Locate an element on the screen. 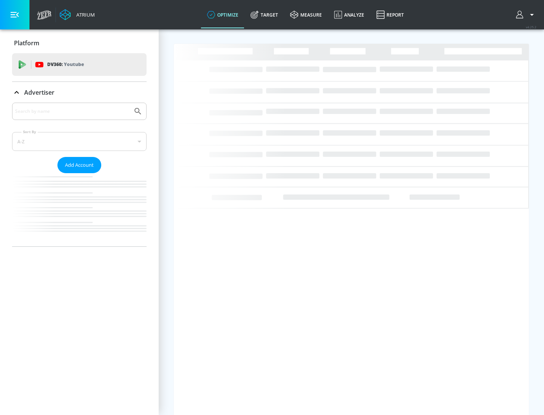 The height and width of the screenshot is (415, 544). a: Target is located at coordinates (264, 15).